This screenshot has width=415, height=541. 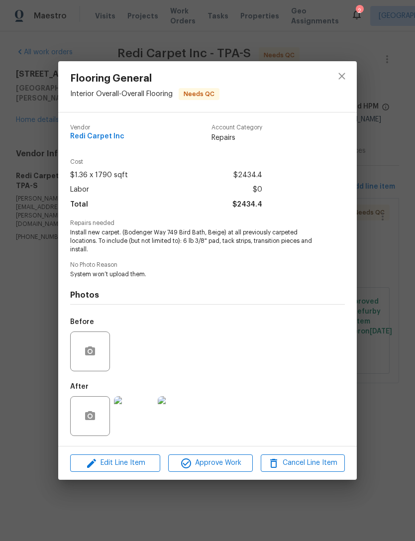 I want to click on span: Interior Overall - Overall Flooring, so click(x=121, y=94).